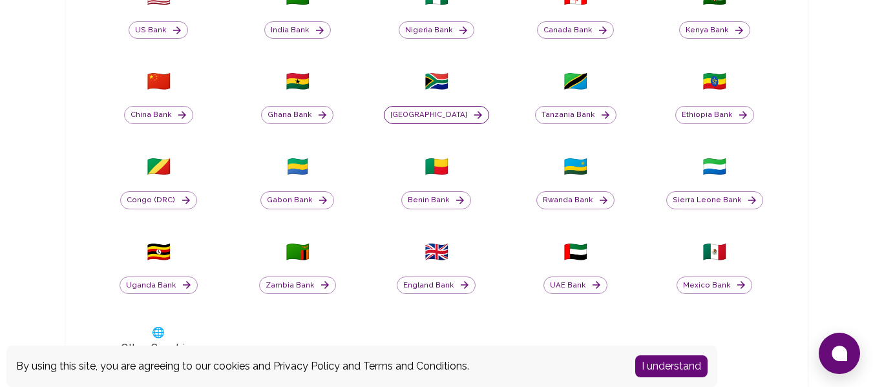 Image resolution: width=873 pixels, height=387 pixels. Describe the element at coordinates (297, 30) in the screenshot. I see `button: India Bank` at that location.